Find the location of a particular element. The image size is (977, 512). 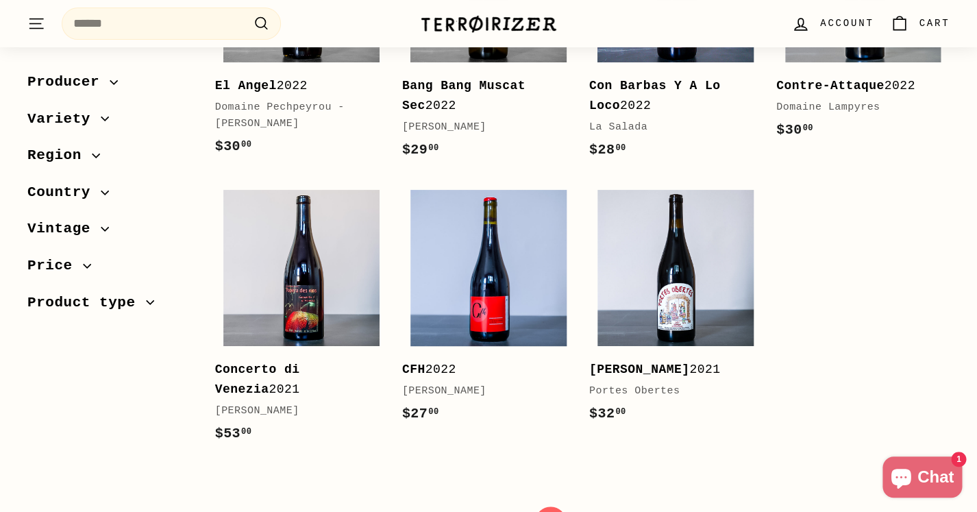

a: Cart is located at coordinates (919, 23).